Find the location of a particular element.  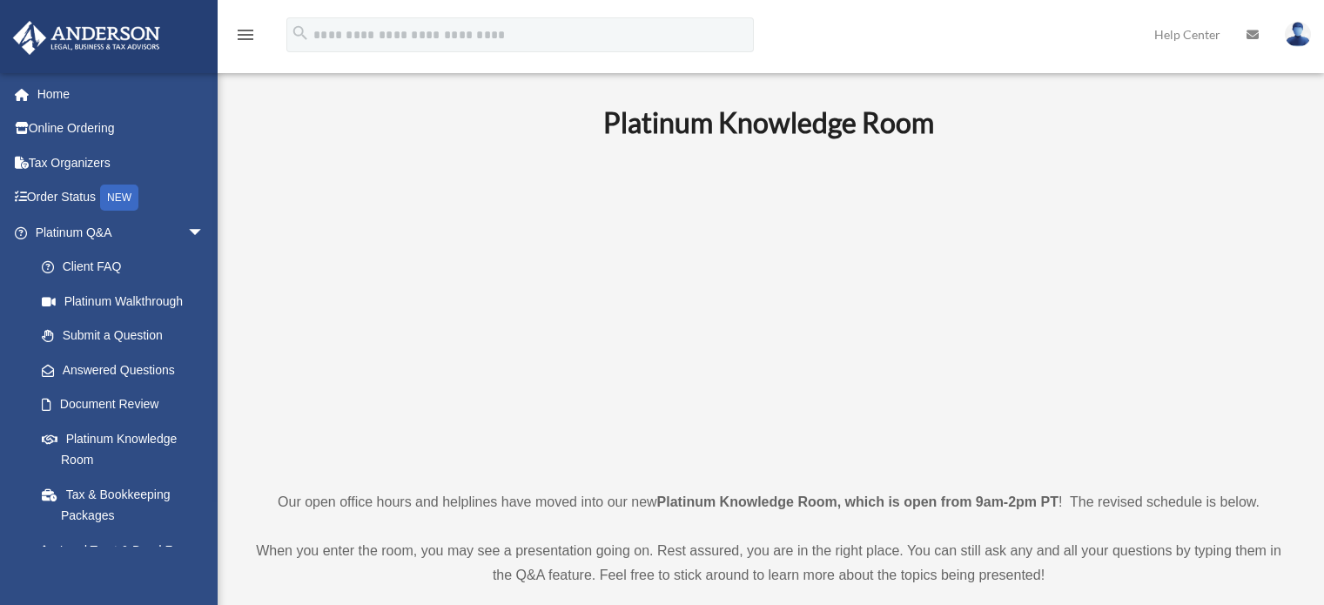

b: Platinum Knowledge Room is located at coordinates (769, 122).